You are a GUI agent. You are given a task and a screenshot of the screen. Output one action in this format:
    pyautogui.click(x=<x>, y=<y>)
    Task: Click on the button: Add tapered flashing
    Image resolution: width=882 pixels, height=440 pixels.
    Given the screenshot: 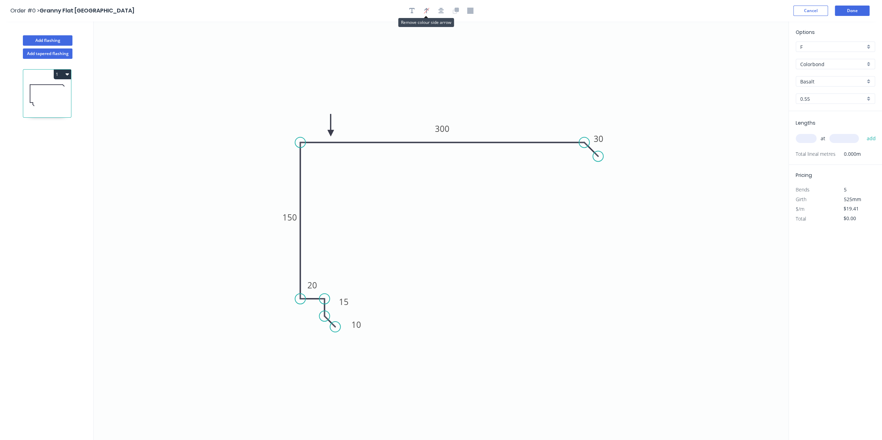 What is the action you would take?
    pyautogui.click(x=47, y=54)
    